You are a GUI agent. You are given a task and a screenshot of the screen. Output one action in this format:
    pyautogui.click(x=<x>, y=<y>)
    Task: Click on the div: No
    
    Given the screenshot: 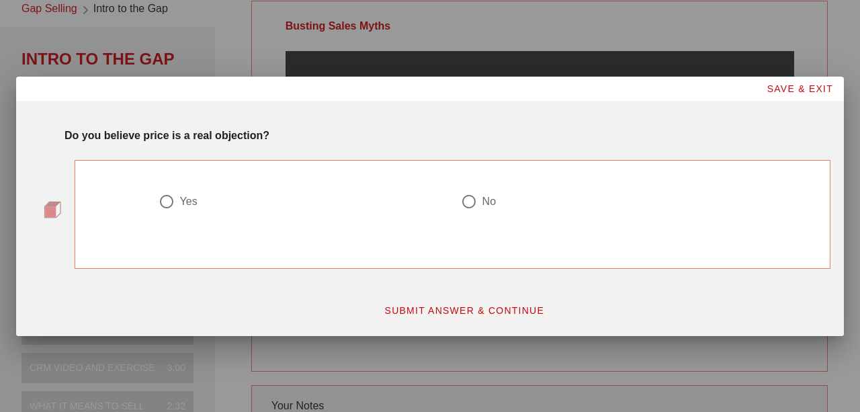 What is the action you would take?
    pyautogui.click(x=489, y=202)
    